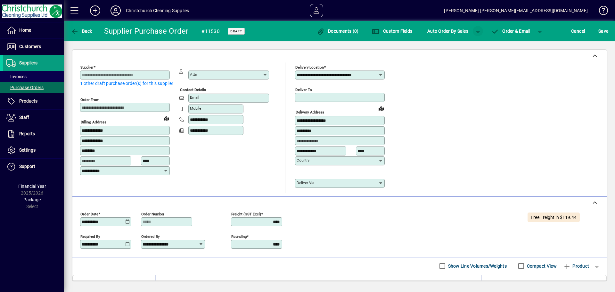 This screenshot has height=292, width=615. What do you see at coordinates (28, 63) in the screenshot?
I see `span: Suppliers` at bounding box center [28, 63].